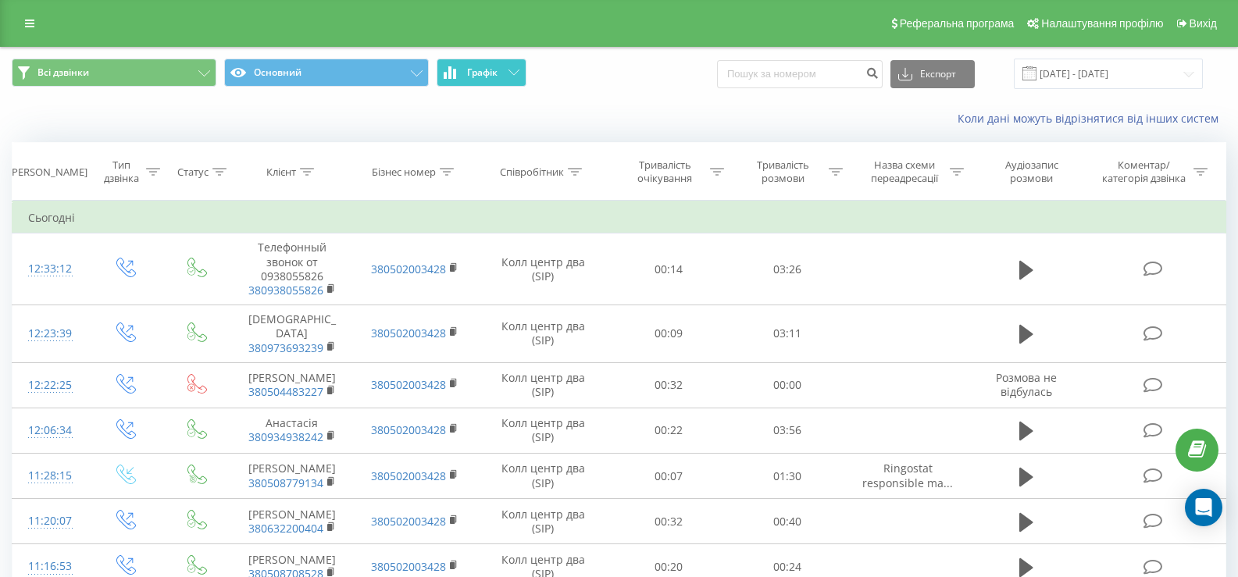  I want to click on div: 11:20:07, so click(50, 521).